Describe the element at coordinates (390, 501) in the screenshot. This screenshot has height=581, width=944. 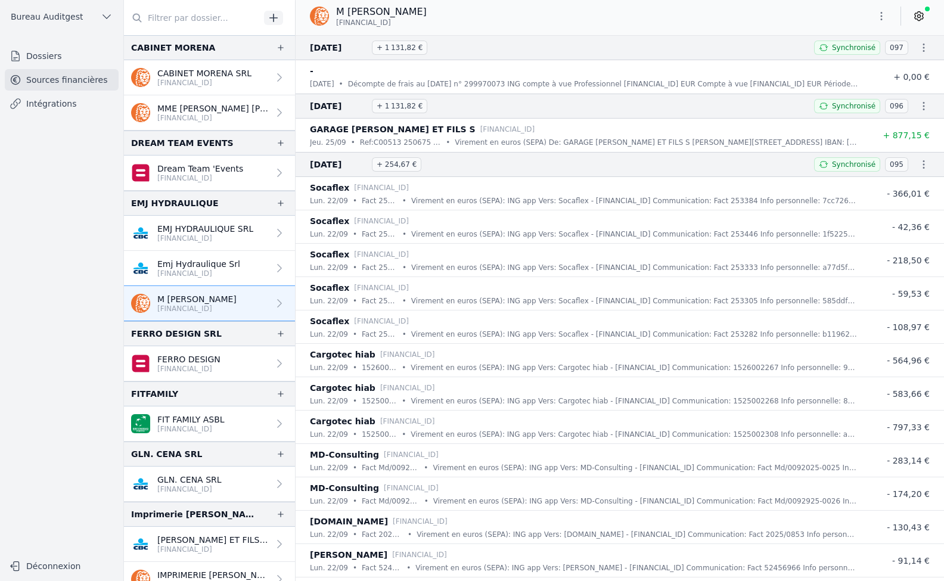
I see `p: Fact Md/0092925-0026` at that location.